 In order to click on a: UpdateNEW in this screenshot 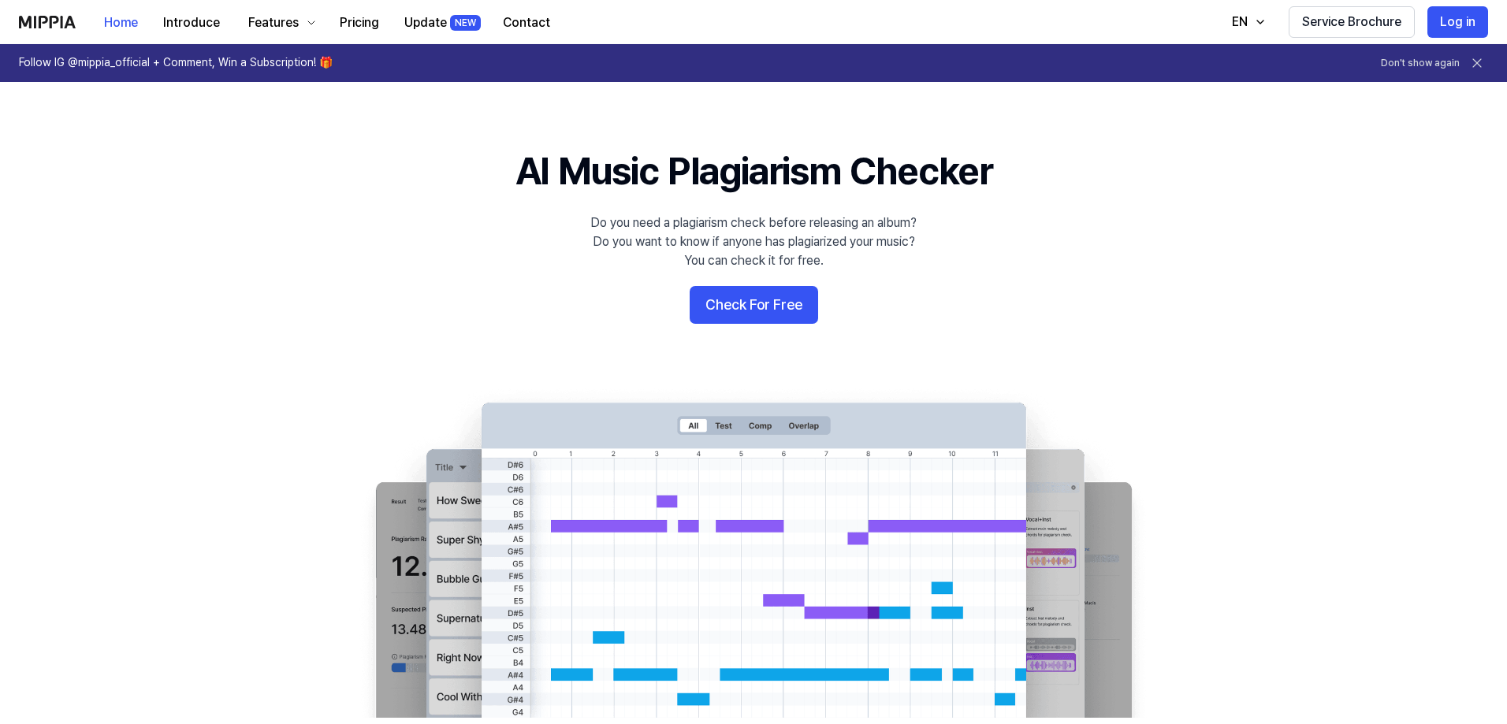, I will do `click(441, 22)`.